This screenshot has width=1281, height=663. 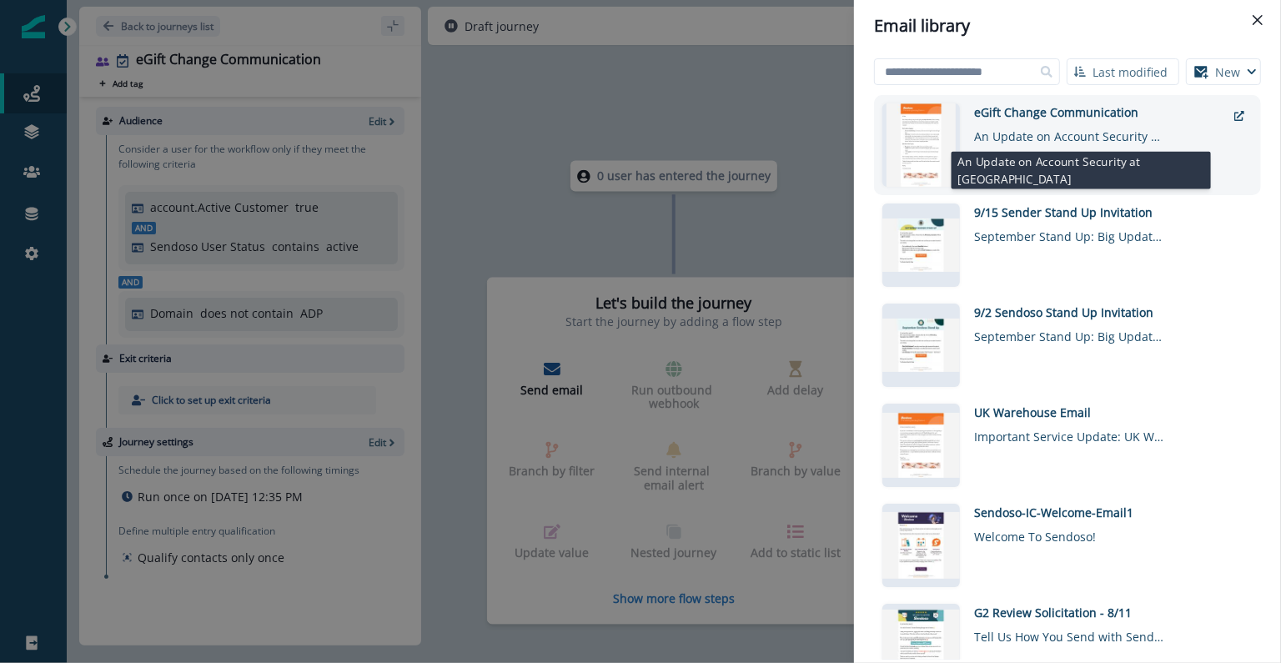 I want to click on div: 9/2 Sendoso Stand Up Invitation, so click(x=1112, y=312).